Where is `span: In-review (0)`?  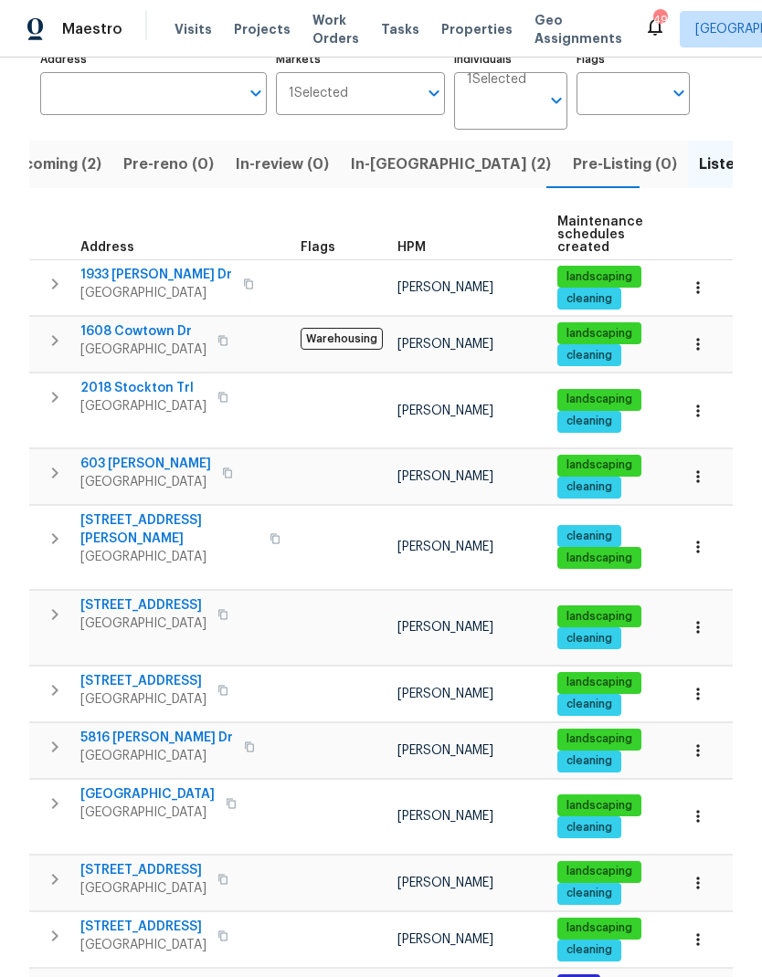 span: In-review (0) is located at coordinates (282, 164).